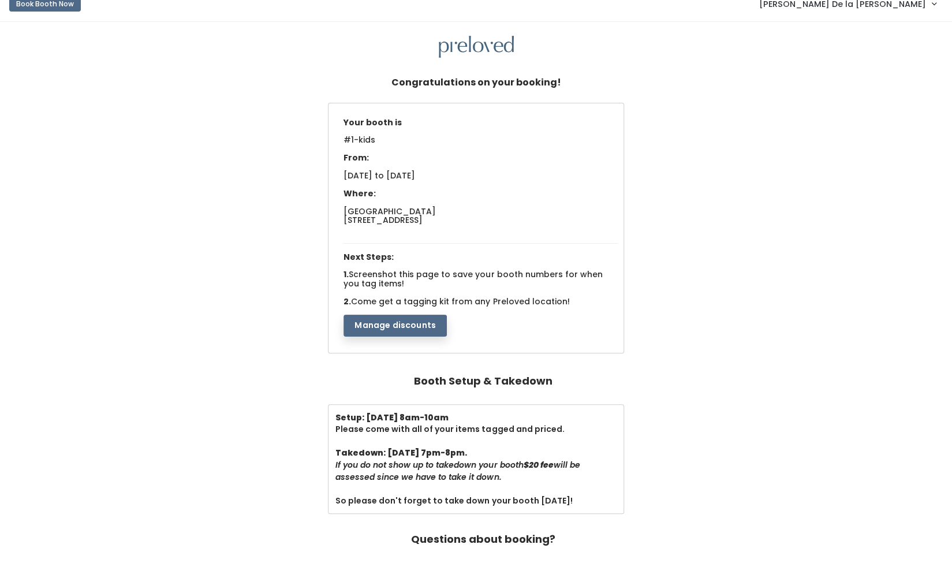  What do you see at coordinates (457, 470) in the screenshot?
I see `i: If you do not show up to takedown your booth will be assessed since we have to take it down.` at bounding box center [457, 470].